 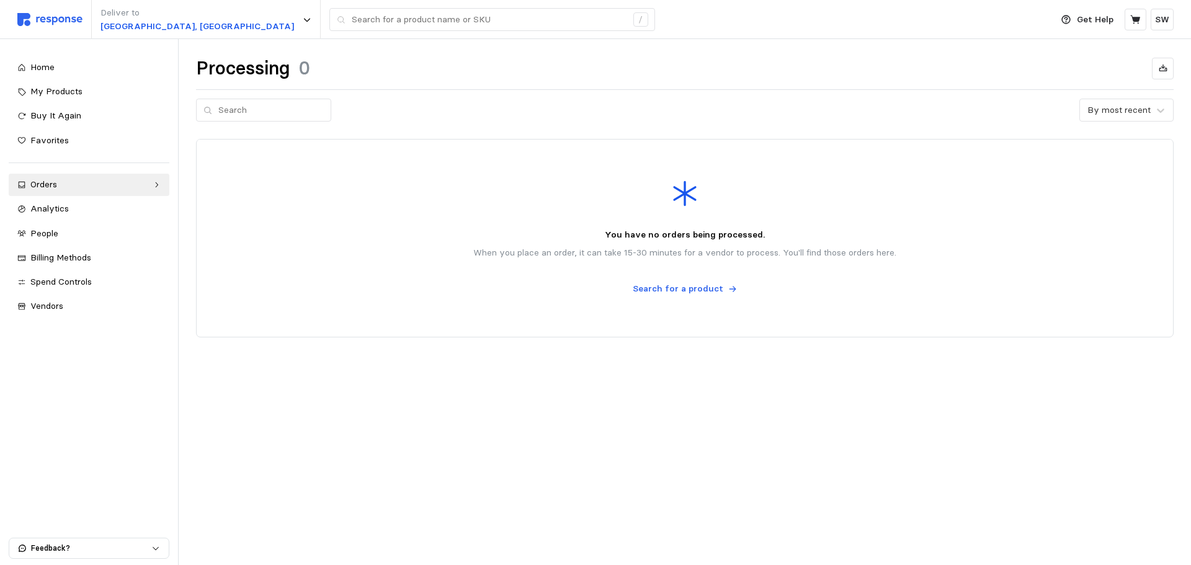 What do you see at coordinates (89, 116) in the screenshot?
I see `a: Buy It Again` at bounding box center [89, 116].